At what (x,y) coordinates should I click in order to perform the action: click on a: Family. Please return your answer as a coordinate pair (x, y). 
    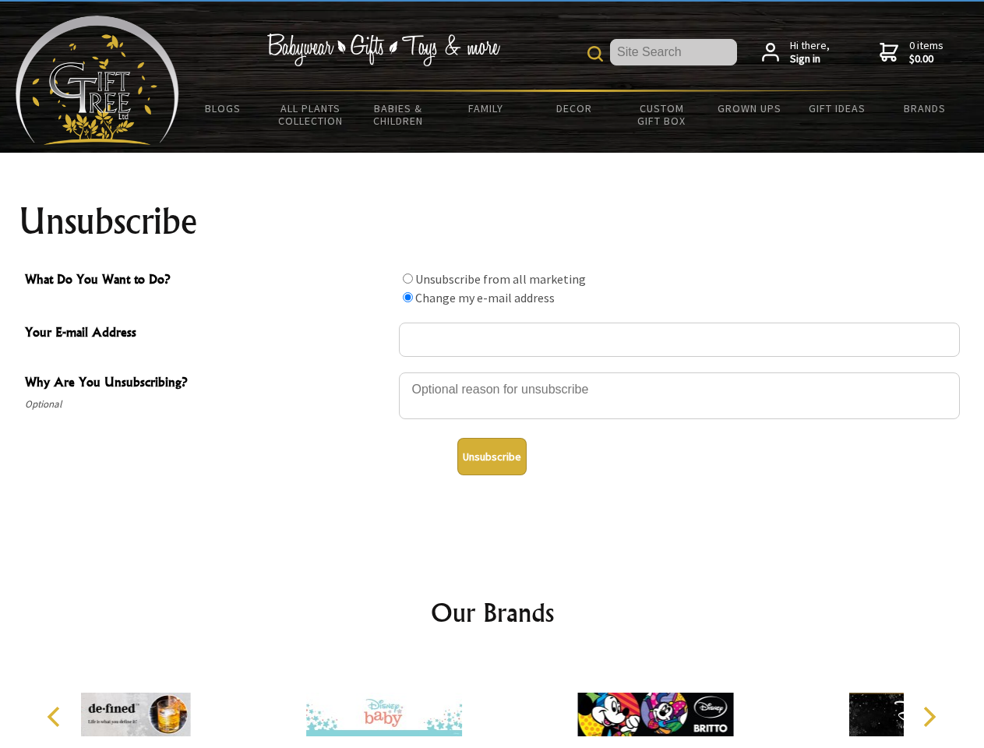
    Looking at the image, I should click on (486, 108).